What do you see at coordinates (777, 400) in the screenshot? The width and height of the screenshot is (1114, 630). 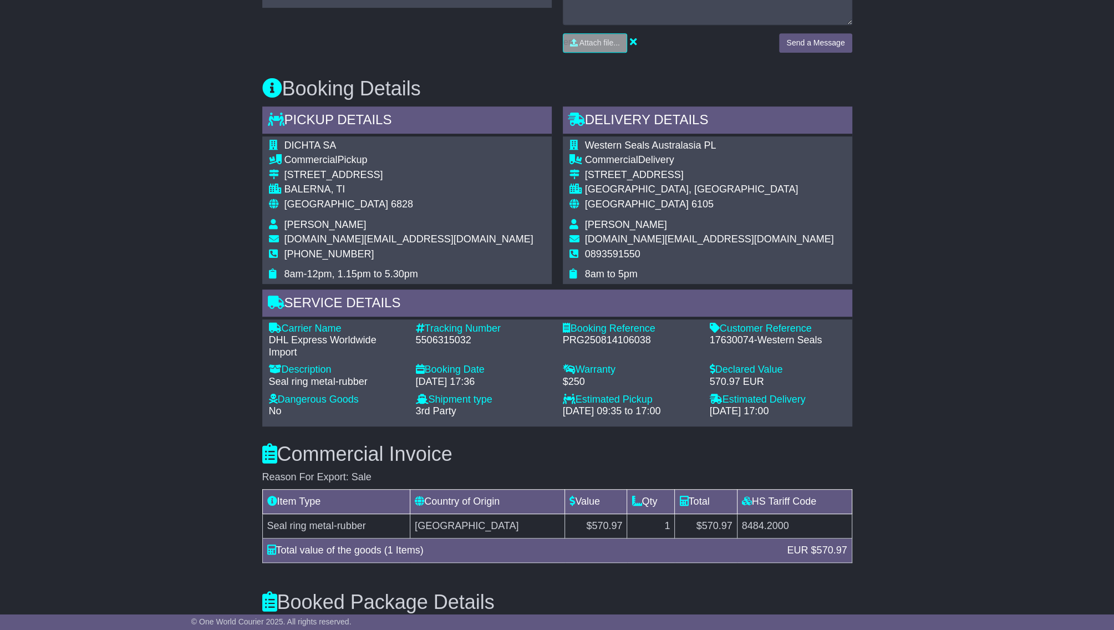 I see `div: Estimated Delivery` at bounding box center [777, 400].